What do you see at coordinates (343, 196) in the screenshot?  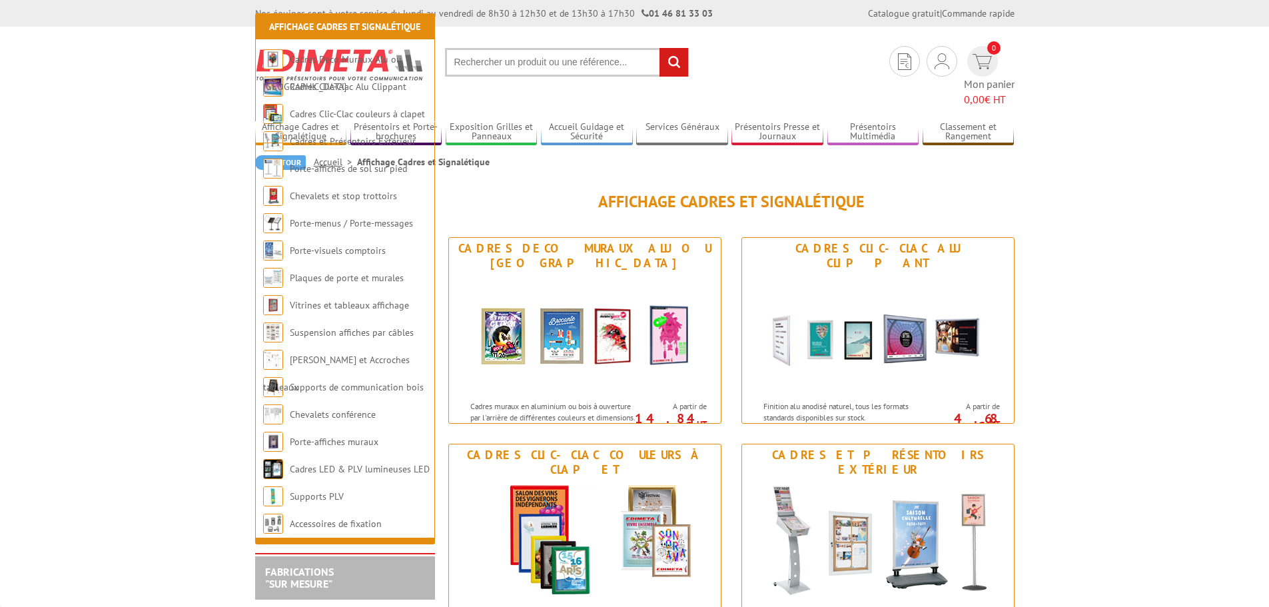 I see `a: Chevalets et stop trottoirs` at bounding box center [343, 196].